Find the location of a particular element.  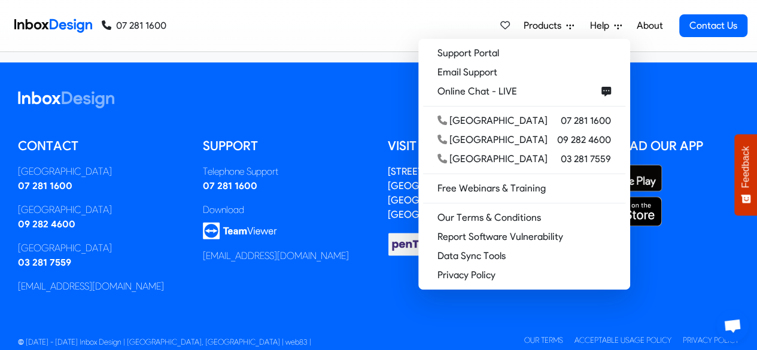

a: 09 282 4600 is located at coordinates (47, 224).